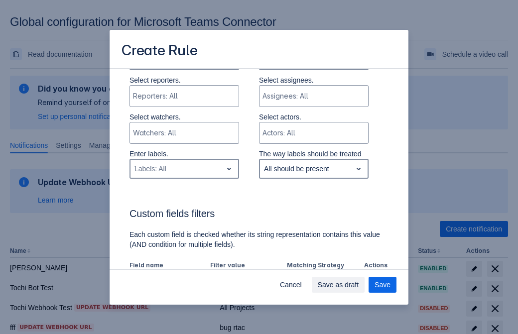 This screenshot has width=518, height=334. What do you see at coordinates (168, 266) in the screenshot?
I see `th: Field name` at bounding box center [168, 266].